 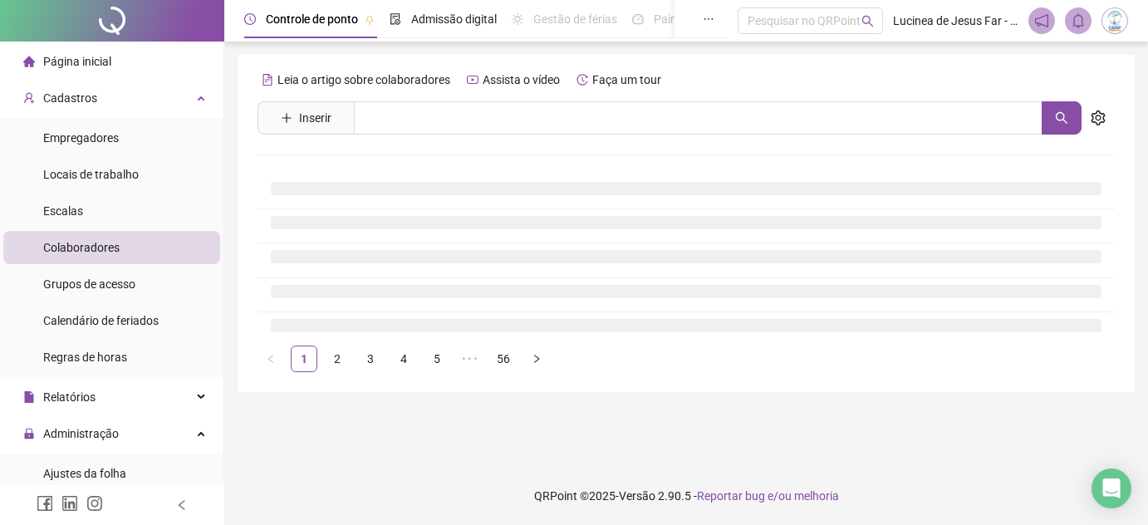 What do you see at coordinates (29, 434) in the screenshot?
I see `span: lock` at bounding box center [29, 434].